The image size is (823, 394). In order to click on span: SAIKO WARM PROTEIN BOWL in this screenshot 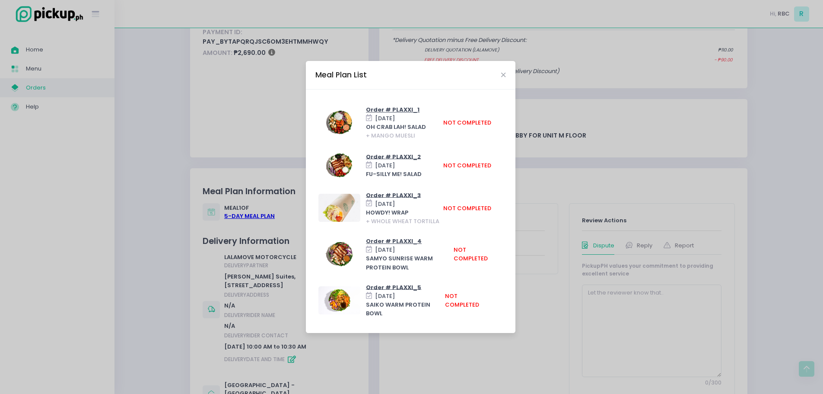, I will do `click(398, 308)`.